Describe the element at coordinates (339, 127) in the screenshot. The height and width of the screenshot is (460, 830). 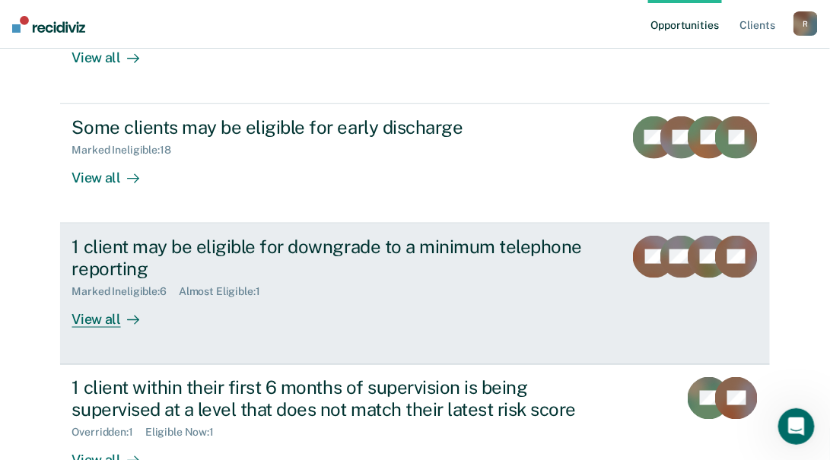
I see `div: Some clients may be eligible for early discharge` at that location.